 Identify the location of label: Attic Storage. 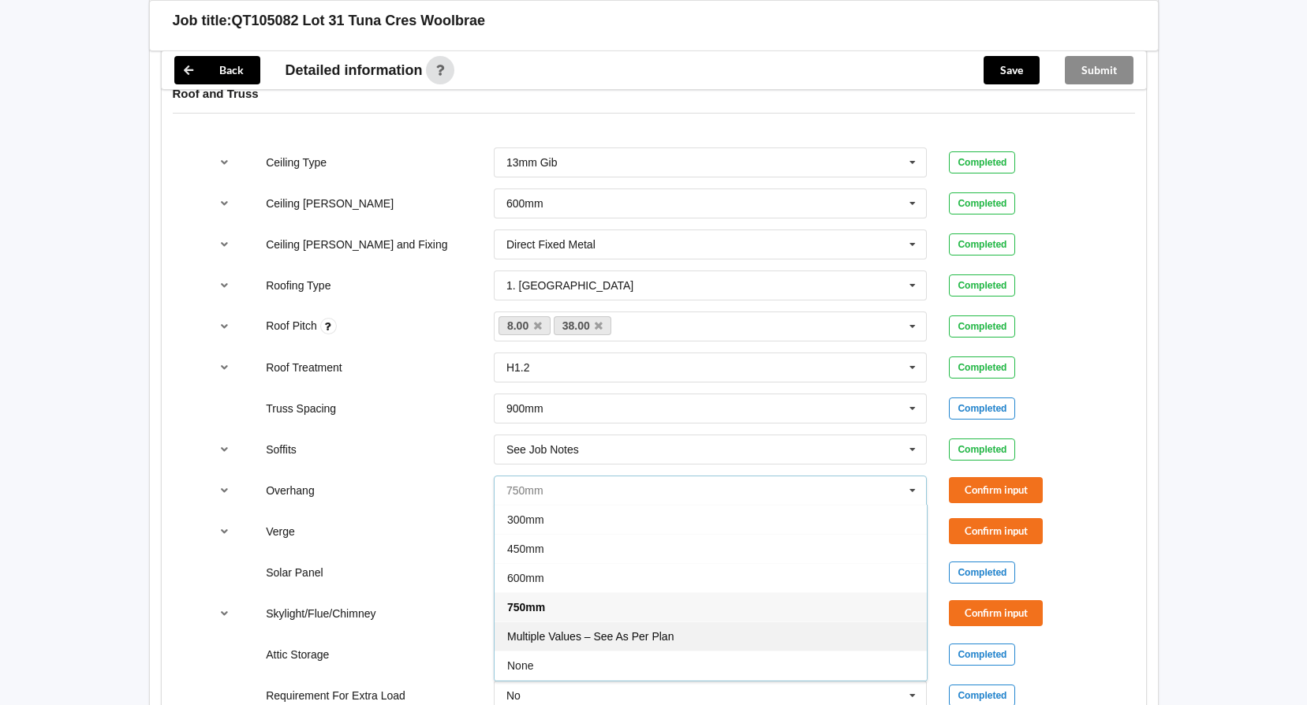
(297, 655).